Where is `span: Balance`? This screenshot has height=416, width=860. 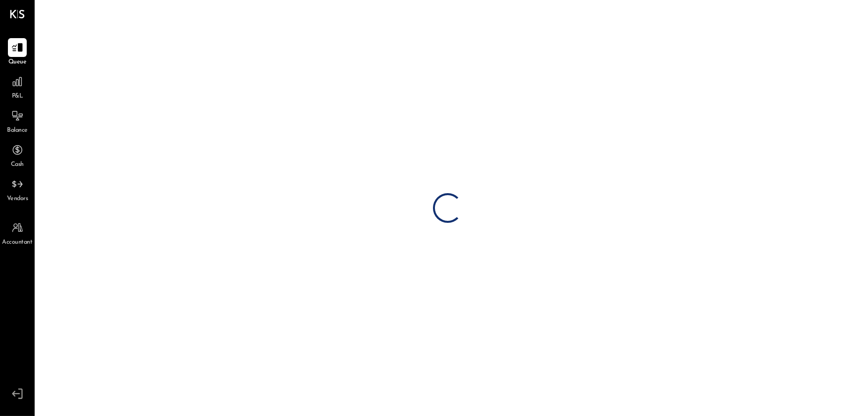
span: Balance is located at coordinates (17, 131).